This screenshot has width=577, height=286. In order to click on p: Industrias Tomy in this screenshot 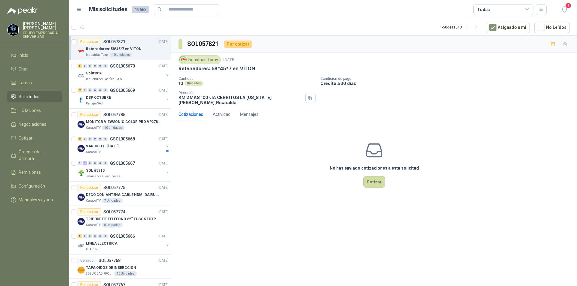, I will do `click(97, 55)`.